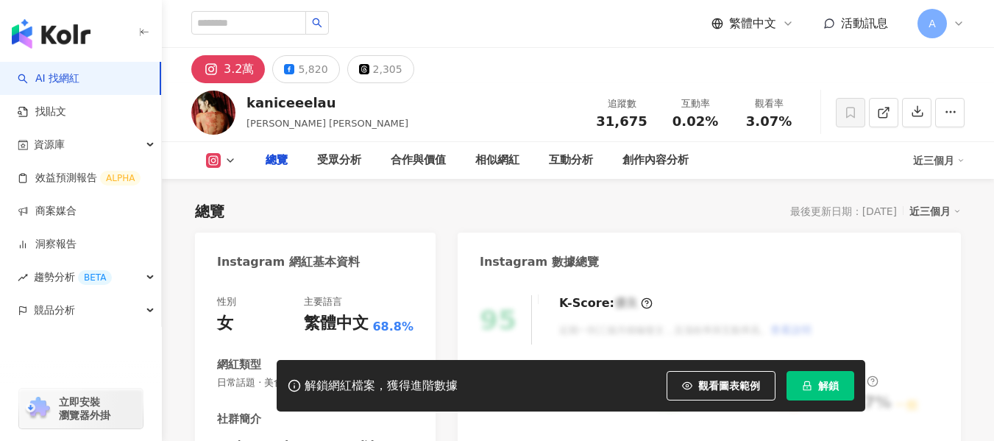  What do you see at coordinates (571, 160) in the screenshot?
I see `div: 互動分析` at bounding box center [571, 160].